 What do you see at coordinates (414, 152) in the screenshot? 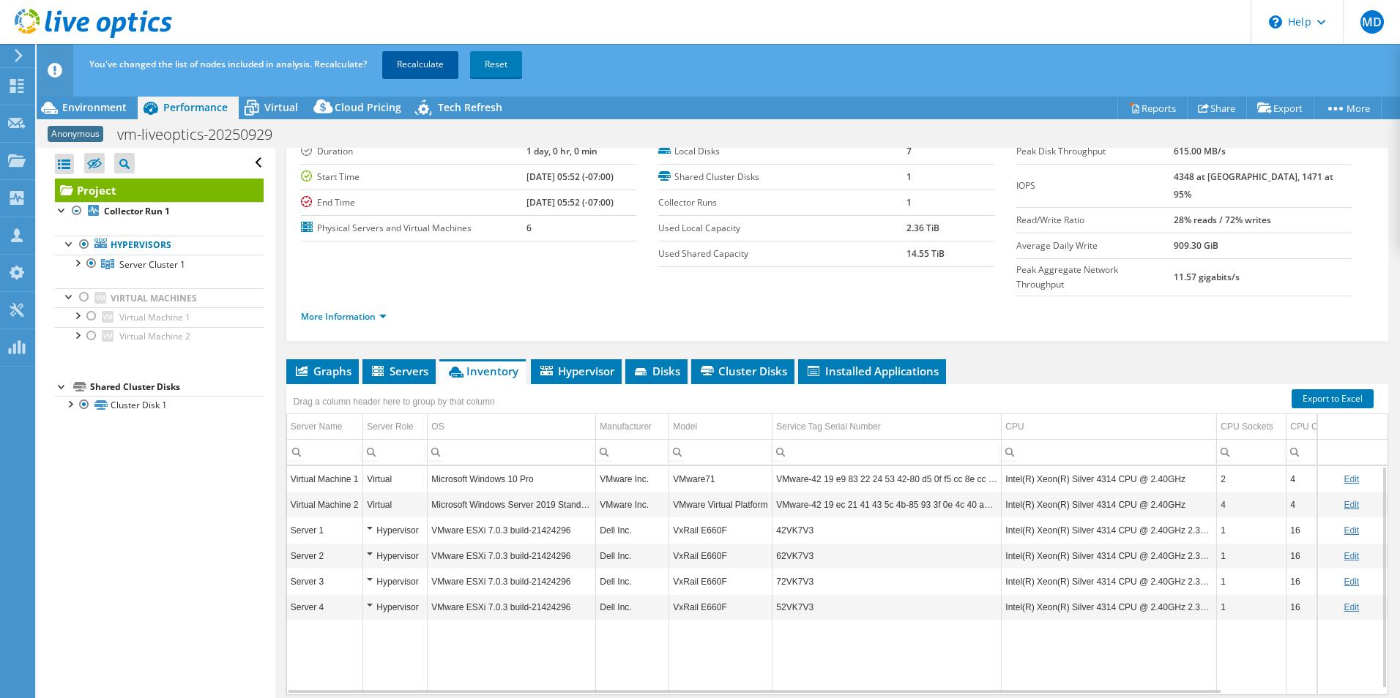
I see `label: Duration` at bounding box center [414, 152].